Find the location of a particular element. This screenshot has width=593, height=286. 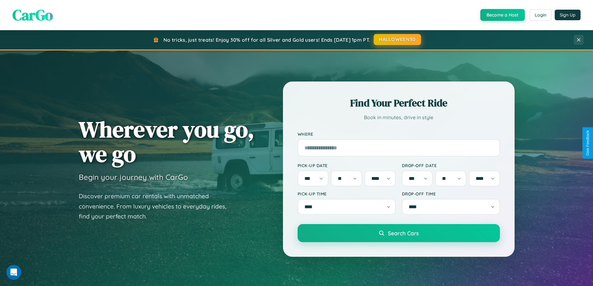

button: HALLOWEEN30 is located at coordinates (397, 40).